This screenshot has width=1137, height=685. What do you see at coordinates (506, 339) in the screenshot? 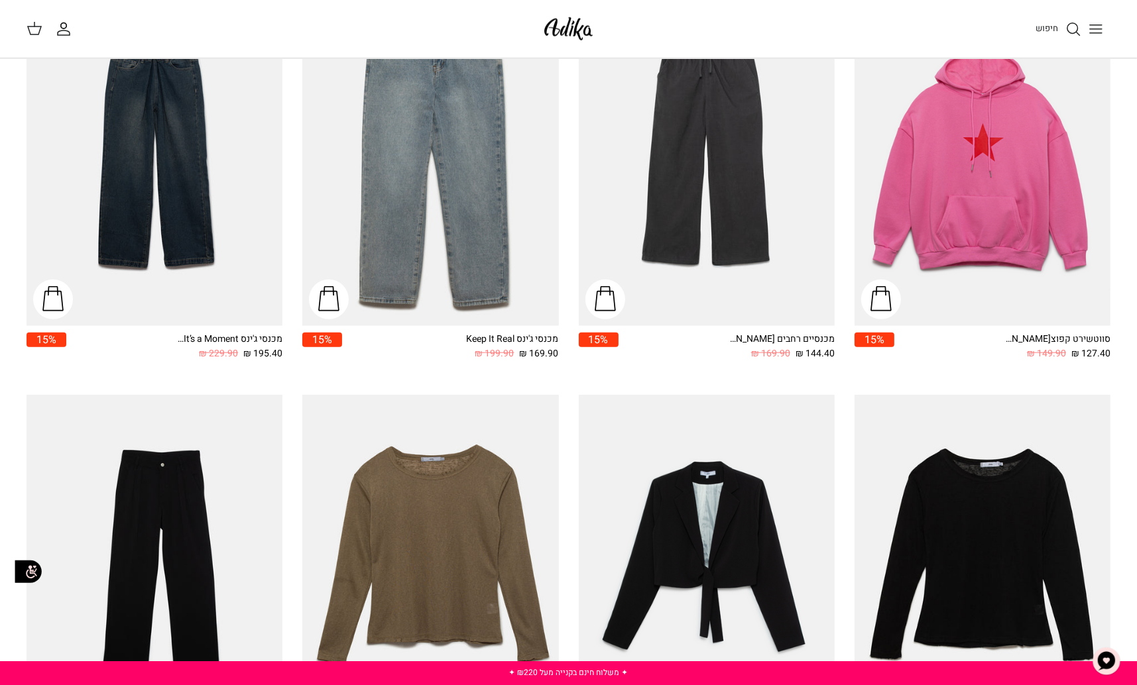
I see `div: מכנסי ג'ינס Keep It Real` at bounding box center [506, 339].